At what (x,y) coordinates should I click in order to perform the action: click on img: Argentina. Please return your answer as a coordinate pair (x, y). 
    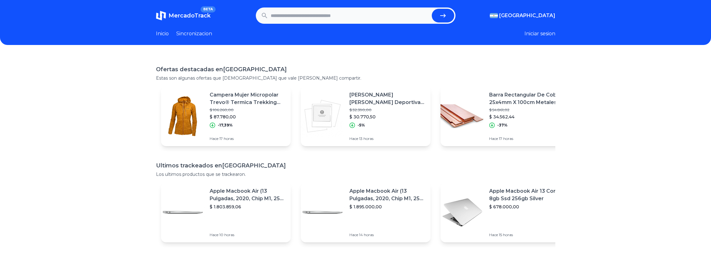
    Looking at the image, I should click on (494, 16).